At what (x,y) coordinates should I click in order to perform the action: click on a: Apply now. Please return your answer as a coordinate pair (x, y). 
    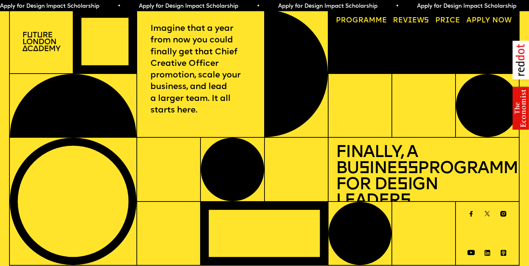
    Looking at the image, I should click on (489, 21).